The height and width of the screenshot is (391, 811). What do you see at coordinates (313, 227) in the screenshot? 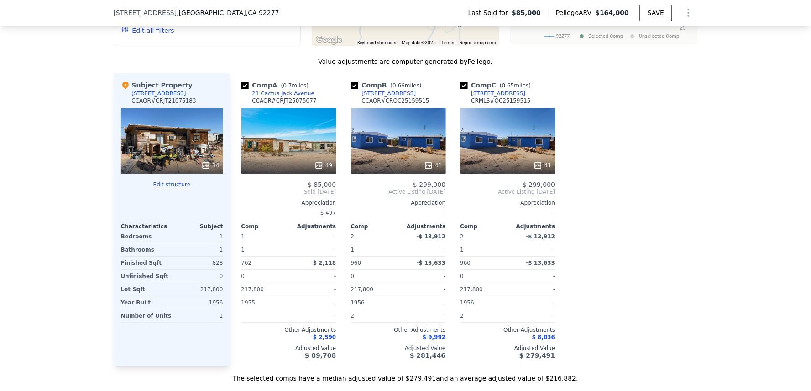
I see `div: Adjustments` at bounding box center [313, 227].